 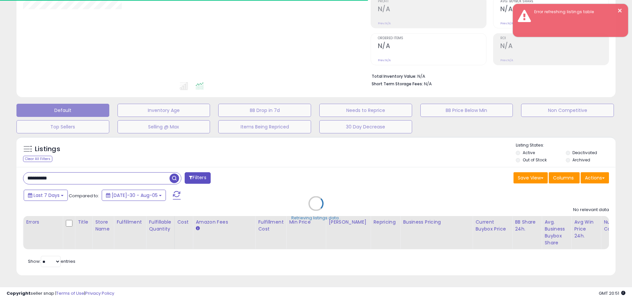 What do you see at coordinates (164, 110) in the screenshot?
I see `button: Inventory Age` at bounding box center [164, 110].